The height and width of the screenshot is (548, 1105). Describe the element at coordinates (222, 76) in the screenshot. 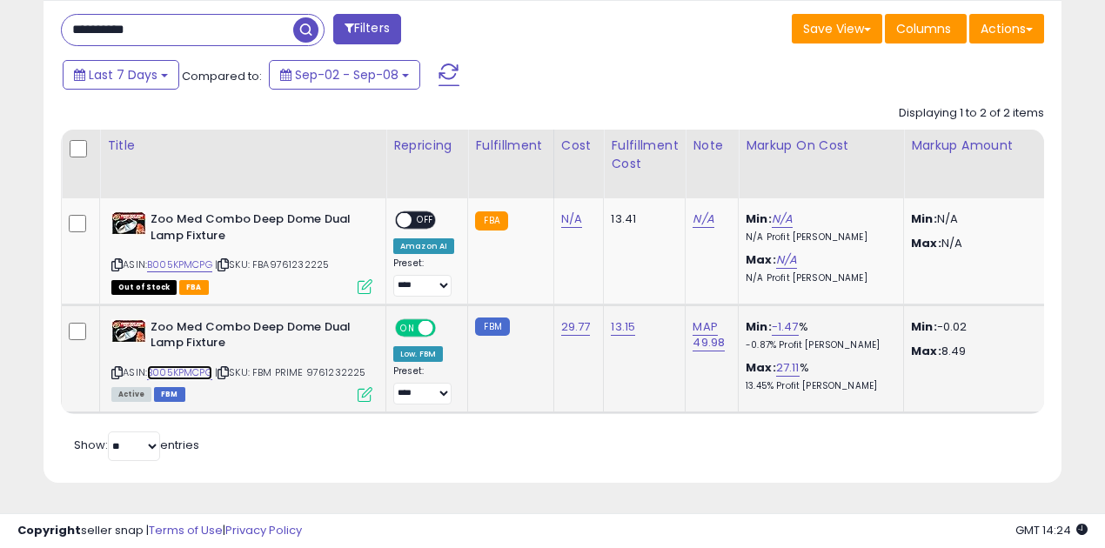

I see `span: Compared to:` at that location.